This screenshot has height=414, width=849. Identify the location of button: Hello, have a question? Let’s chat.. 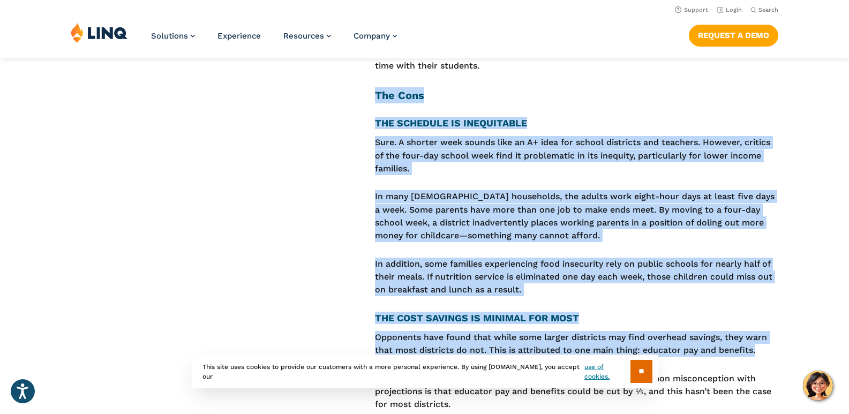
(818, 386).